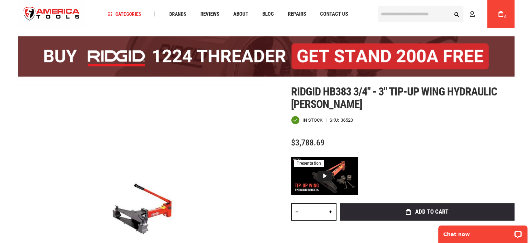  Describe the element at coordinates (266, 56) in the screenshot. I see `img: BOGO: Buy the RIDGID® 1224 Threader (26092), get the 92467 200A Stand FREE!` at that location.